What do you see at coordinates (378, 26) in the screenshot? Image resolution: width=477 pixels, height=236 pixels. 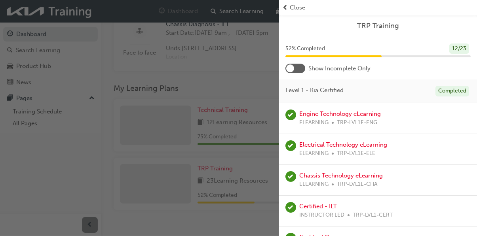 I see `span: TRP Training` at bounding box center [378, 26].